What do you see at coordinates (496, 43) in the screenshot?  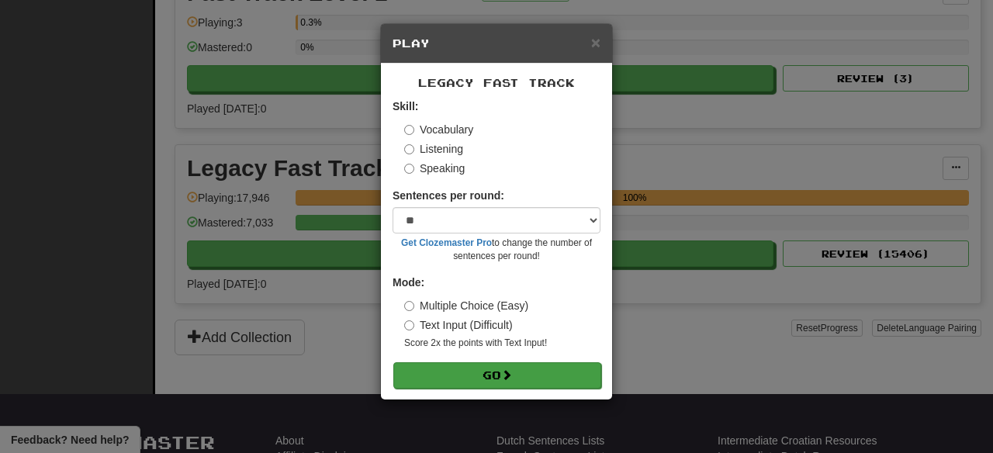 I see `h5: Play` at bounding box center [496, 43].